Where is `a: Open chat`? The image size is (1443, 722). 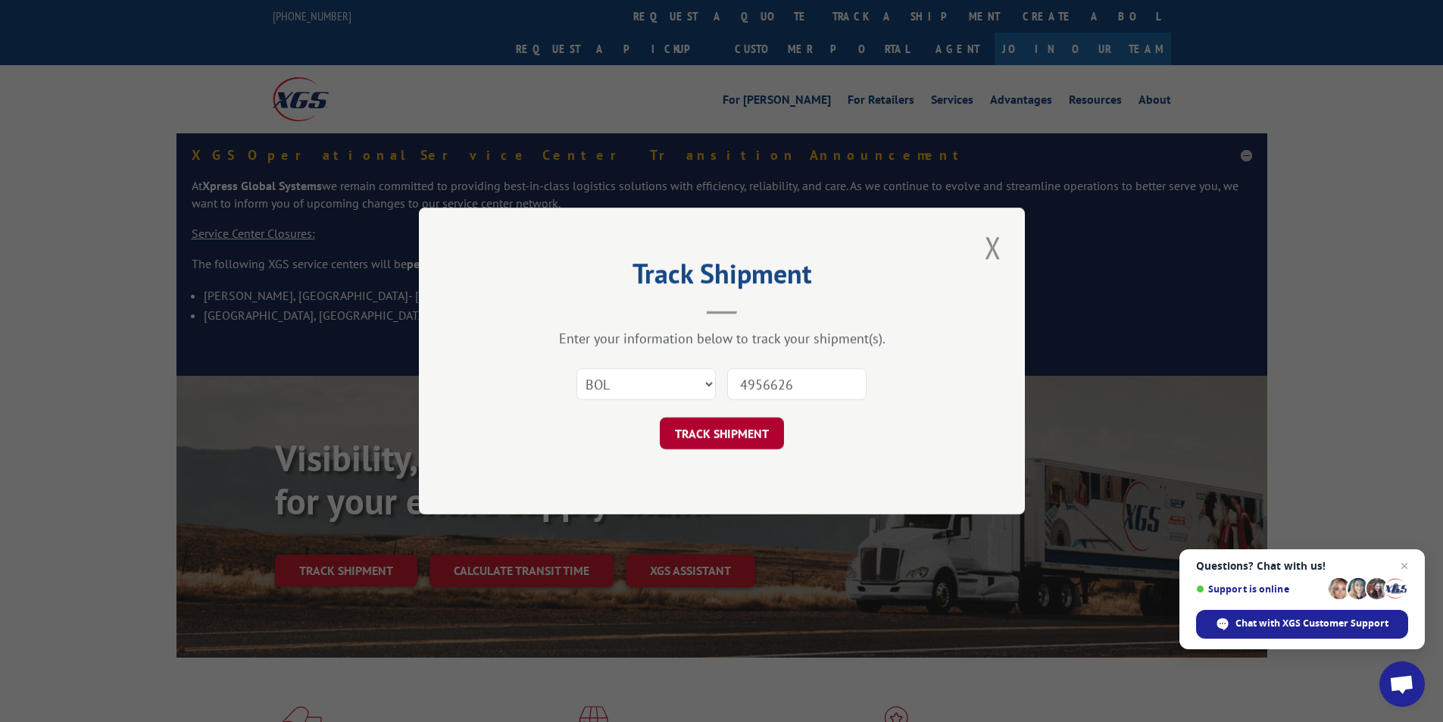
a: Open chat is located at coordinates (1402, 684).